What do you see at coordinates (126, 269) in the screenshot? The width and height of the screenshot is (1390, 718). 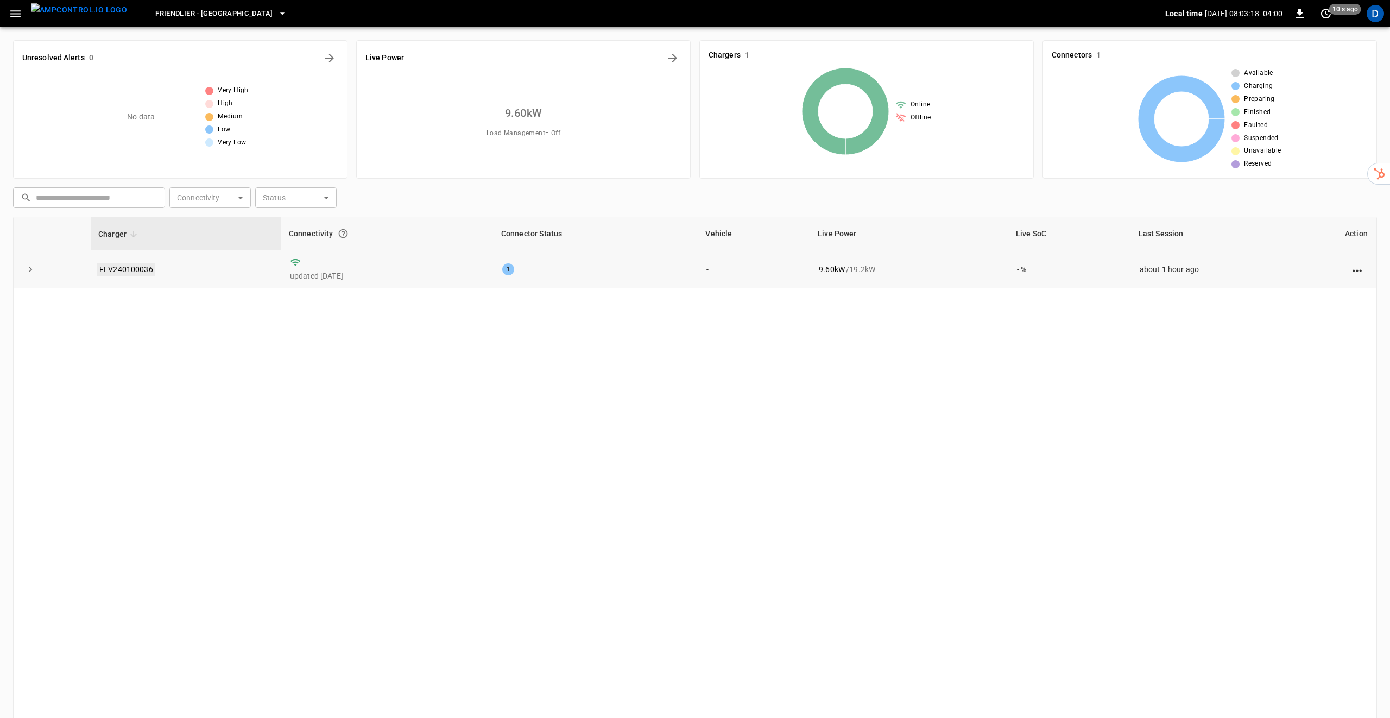 I see `a: FEV240100036` at bounding box center [126, 269].